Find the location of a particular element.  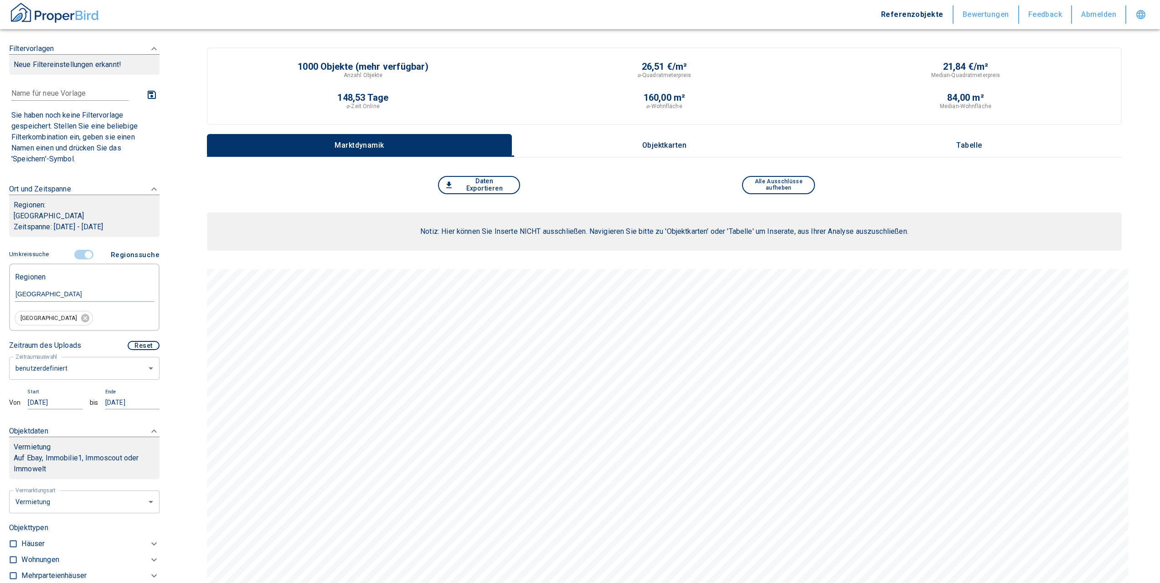

button: Referenzobjekte is located at coordinates (912, 15).